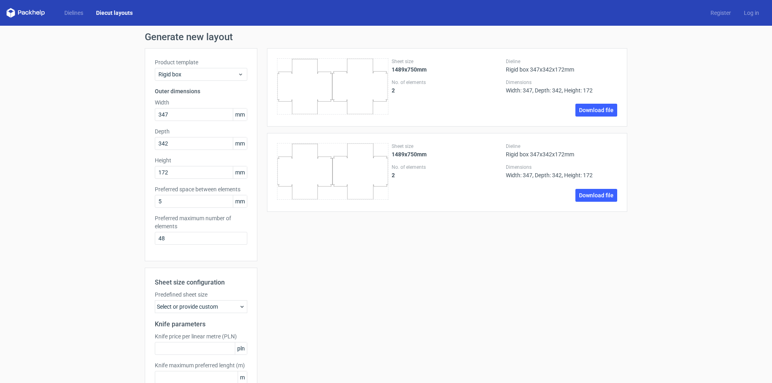 This screenshot has height=383, width=772. What do you see at coordinates (201, 161) in the screenshot?
I see `label: Height` at bounding box center [201, 161].